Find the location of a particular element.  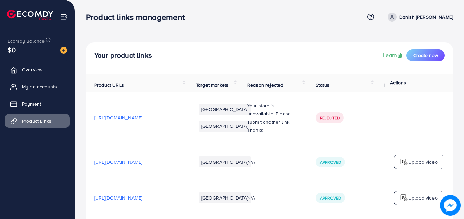

span: Payment is located at coordinates (31, 104).